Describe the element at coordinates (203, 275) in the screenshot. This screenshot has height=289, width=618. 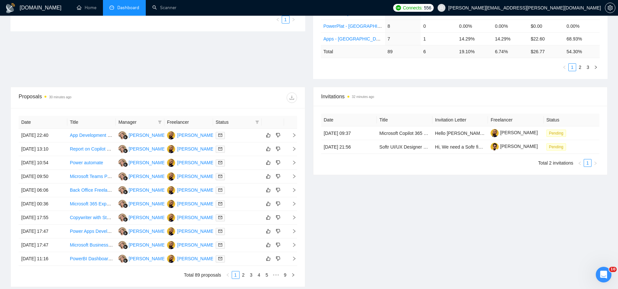
I see `li: Total 89 proposals` at that location.